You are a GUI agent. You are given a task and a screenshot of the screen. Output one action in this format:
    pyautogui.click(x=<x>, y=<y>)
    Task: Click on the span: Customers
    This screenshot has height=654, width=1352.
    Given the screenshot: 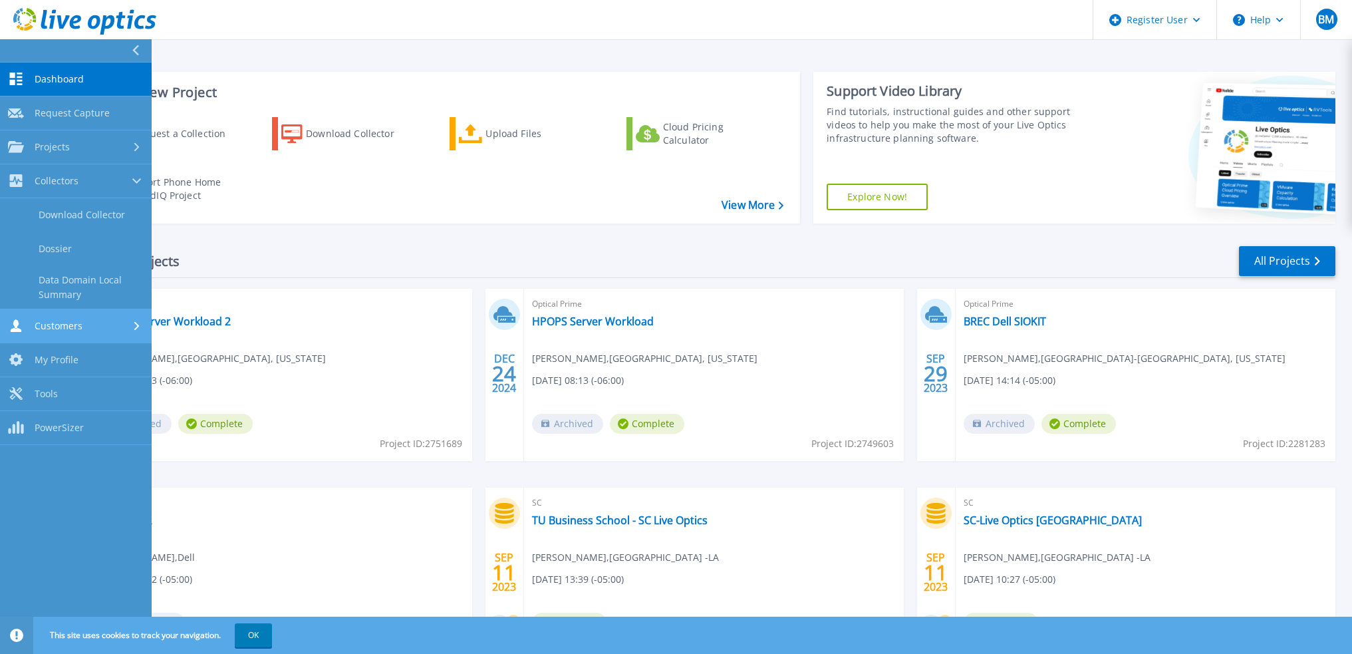 What is the action you would take?
    pyautogui.click(x=59, y=326)
    